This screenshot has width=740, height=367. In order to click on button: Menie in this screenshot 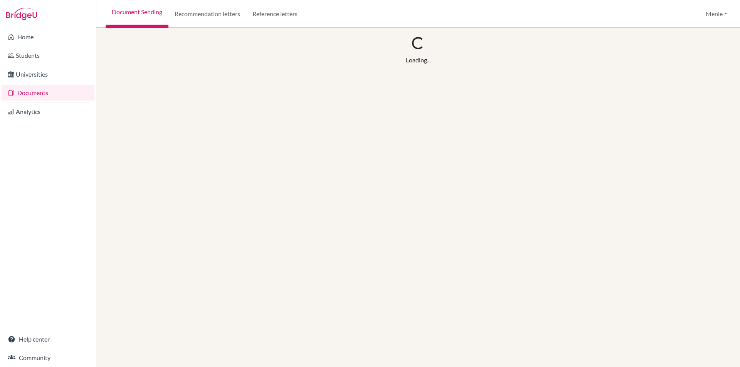, I will do `click(717, 14)`.